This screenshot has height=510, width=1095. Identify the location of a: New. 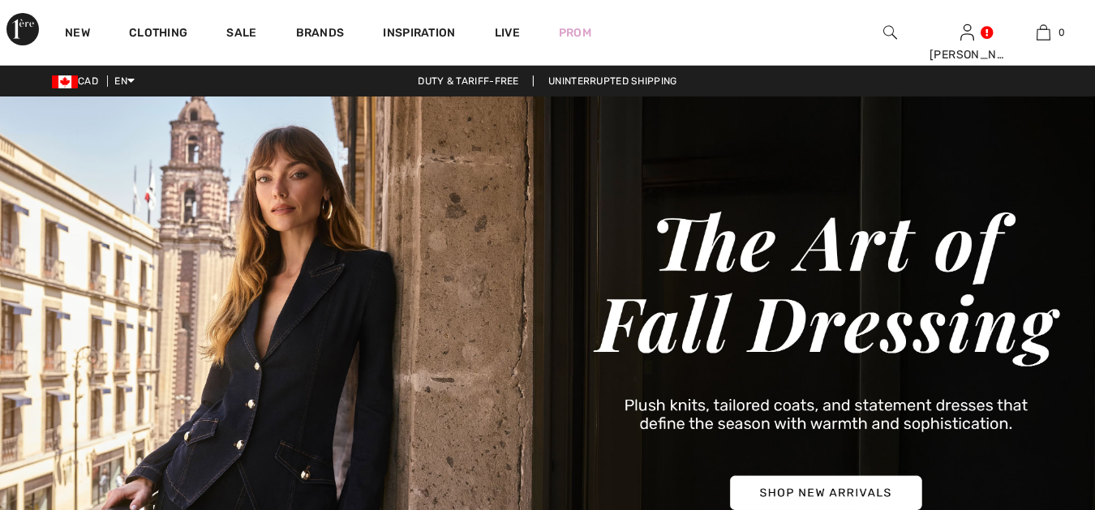
(77, 34).